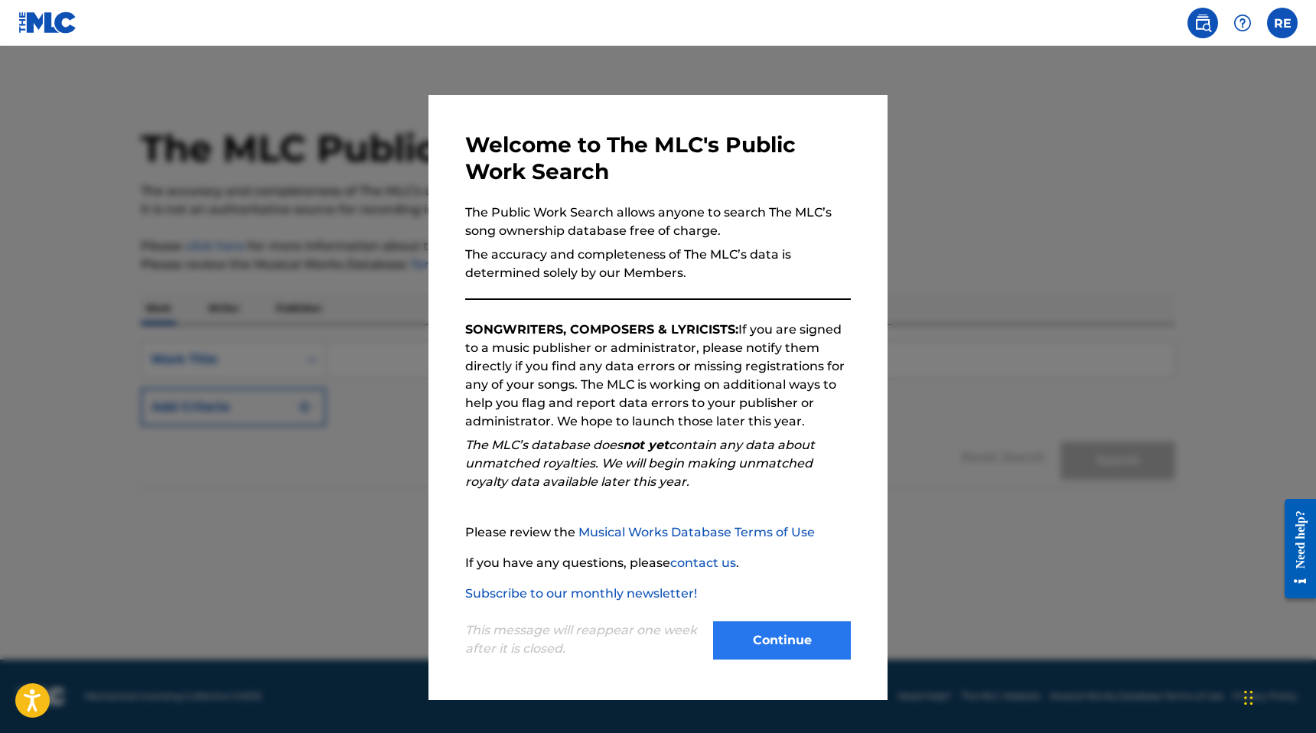 The image size is (1316, 733). What do you see at coordinates (1203, 23) in the screenshot?
I see `a: Public Search` at bounding box center [1203, 23].